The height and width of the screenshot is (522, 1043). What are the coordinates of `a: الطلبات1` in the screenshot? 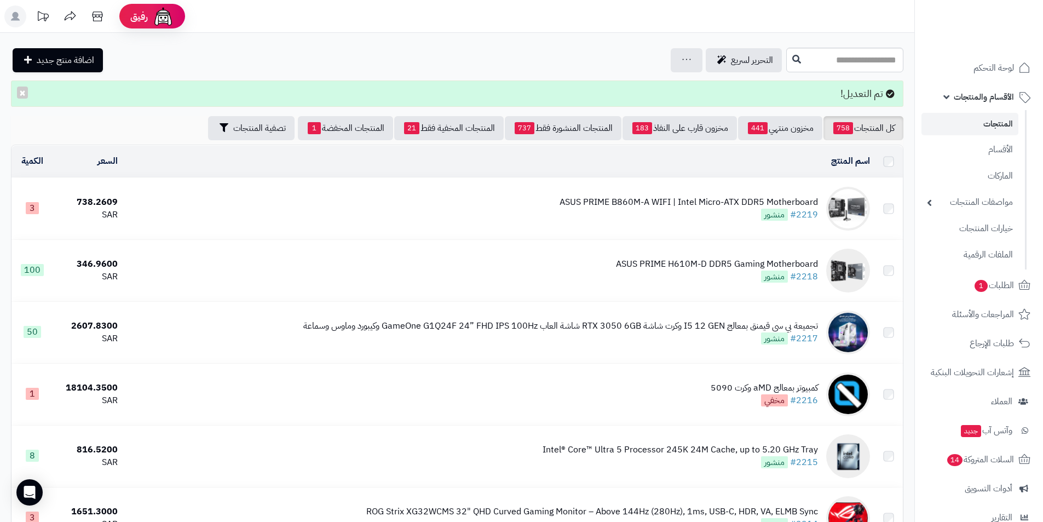 It's located at (979, 285).